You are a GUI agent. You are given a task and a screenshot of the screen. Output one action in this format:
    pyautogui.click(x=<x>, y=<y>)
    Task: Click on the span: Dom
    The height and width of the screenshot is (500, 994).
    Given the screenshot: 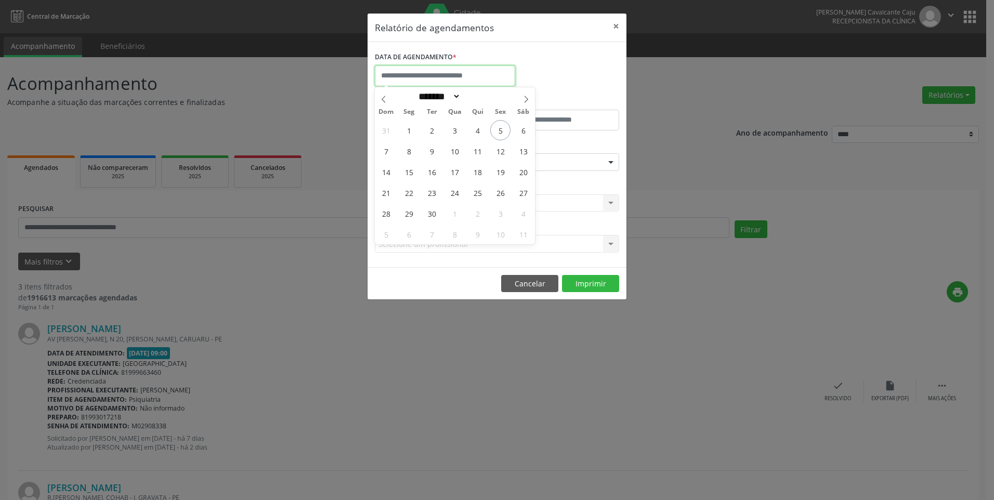 What is the action you would take?
    pyautogui.click(x=386, y=112)
    